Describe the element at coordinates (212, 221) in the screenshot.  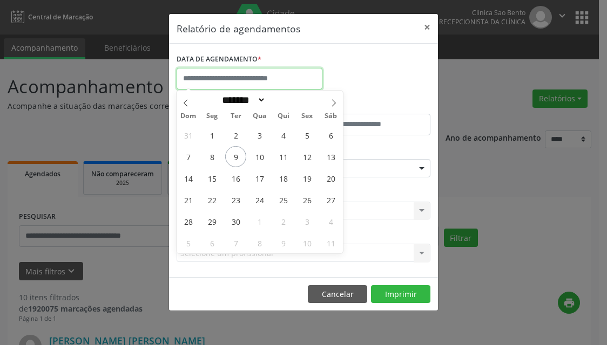
I see `span: Setembro 29, 2025` at that location.